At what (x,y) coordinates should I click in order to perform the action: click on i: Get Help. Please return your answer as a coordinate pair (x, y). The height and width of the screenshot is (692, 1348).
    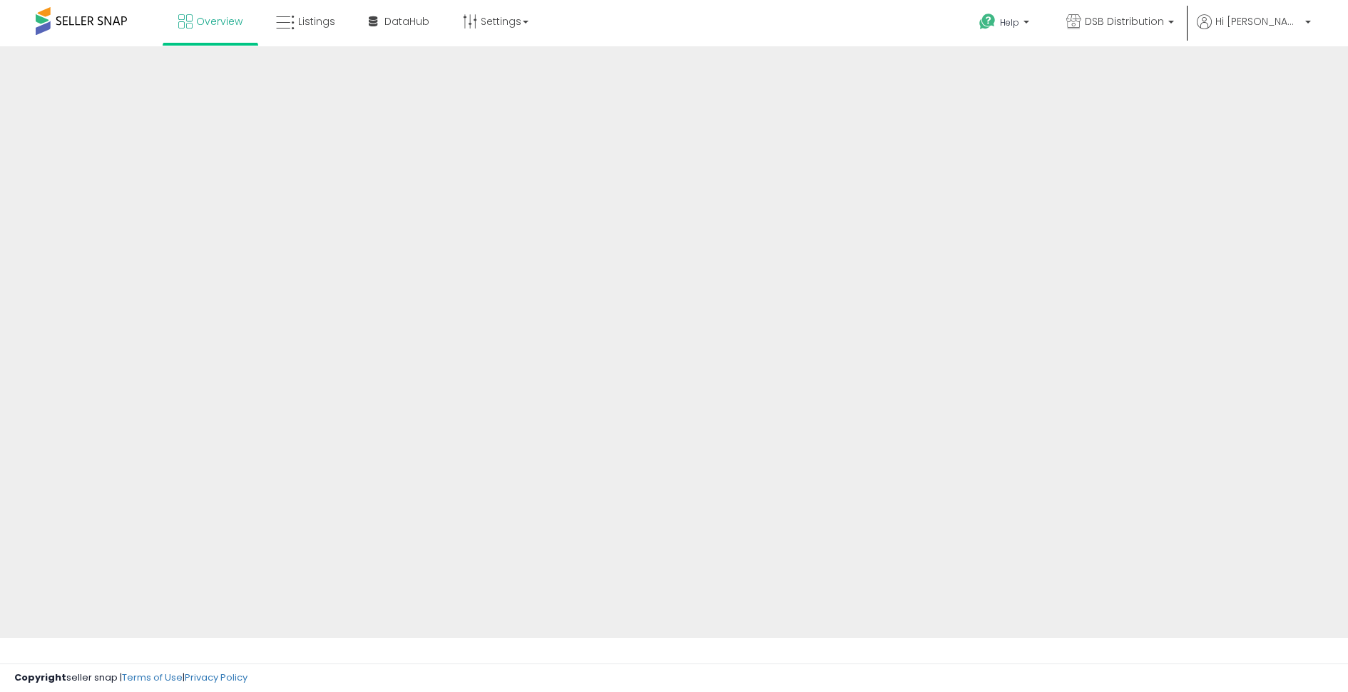
    Looking at the image, I should click on (987, 21).